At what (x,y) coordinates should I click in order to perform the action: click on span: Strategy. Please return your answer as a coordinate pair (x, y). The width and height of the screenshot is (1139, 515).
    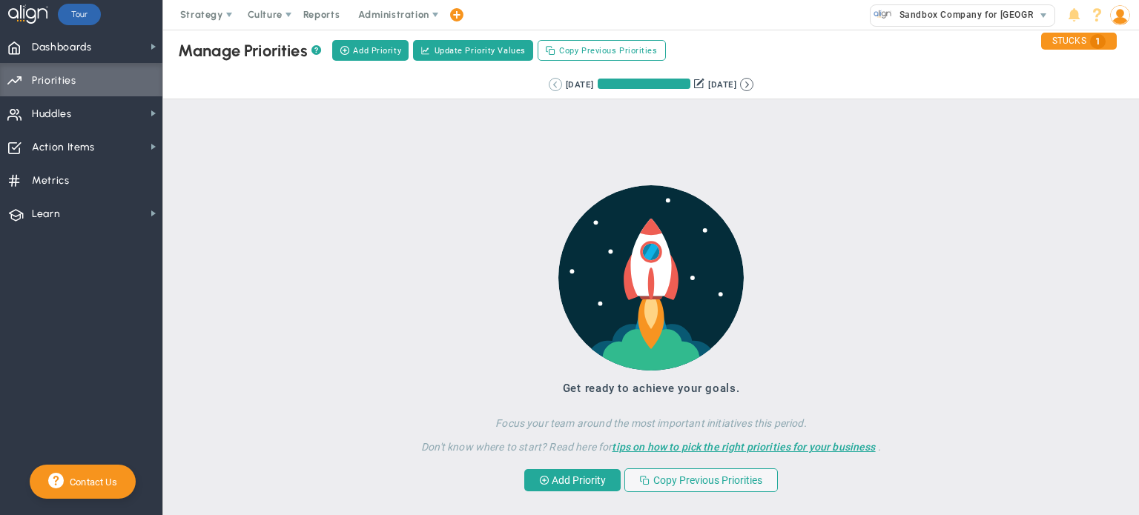
    Looking at the image, I should click on (202, 14).